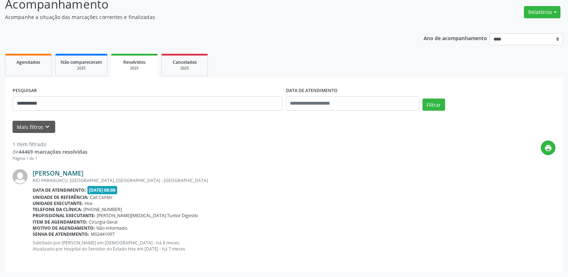  Describe the element at coordinates (25, 91) in the screenshot. I see `label: PESQUISAR` at that location.